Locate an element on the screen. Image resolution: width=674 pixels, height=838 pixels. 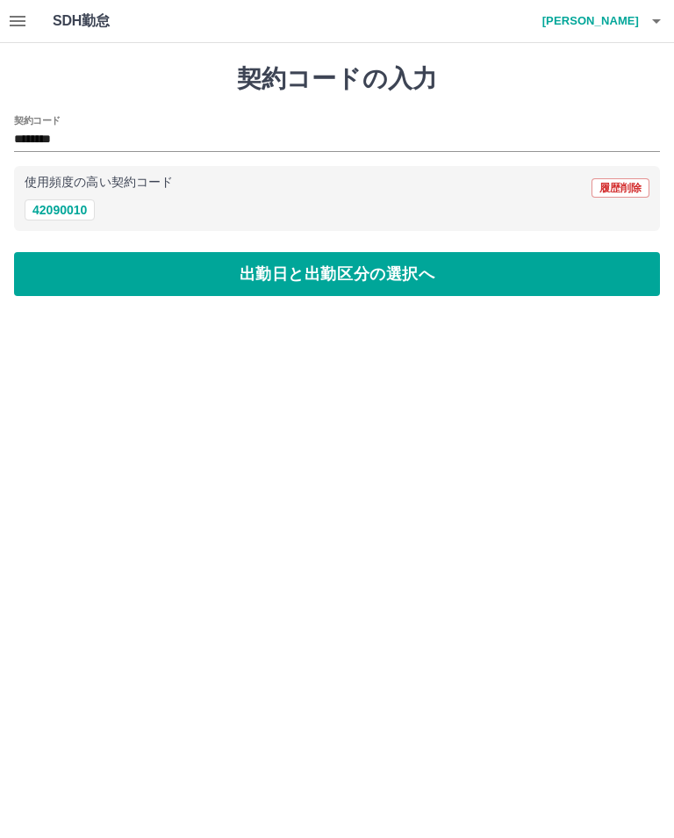
button: 出勤日と出勤区分の選択へ is located at coordinates (337, 274).